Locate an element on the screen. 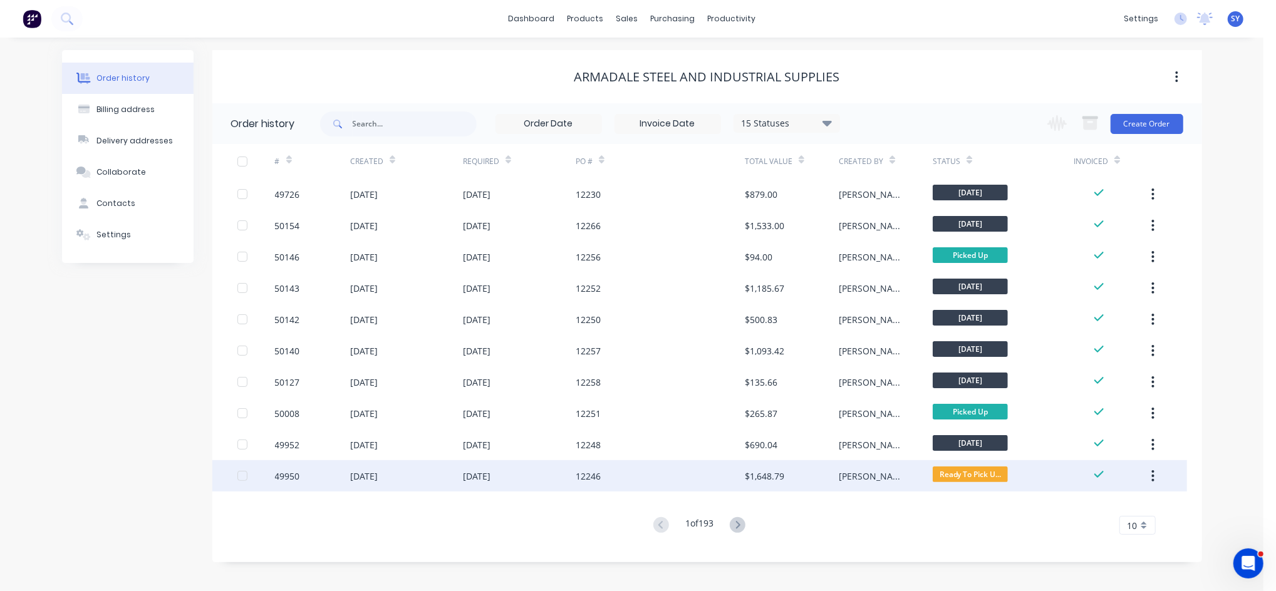 The width and height of the screenshot is (1276, 591). div: $1,533.00 is located at coordinates (764, 225).